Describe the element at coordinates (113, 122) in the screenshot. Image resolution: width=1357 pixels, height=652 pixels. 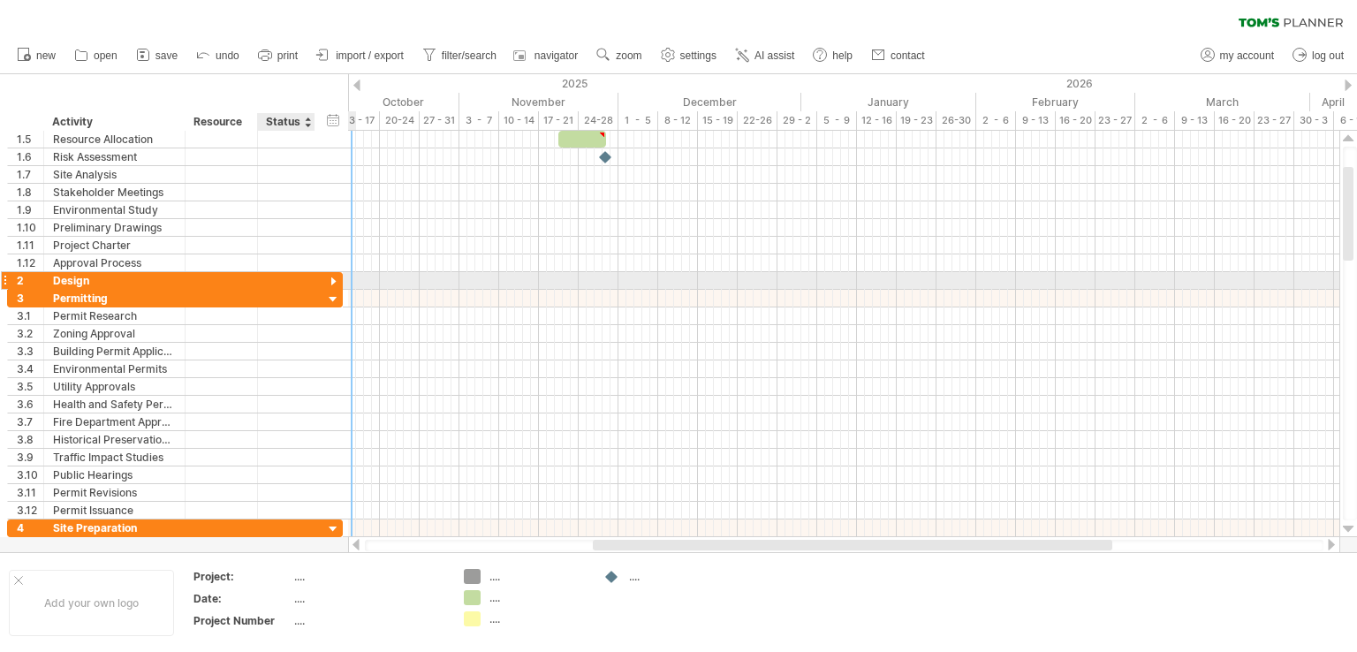
I see `div: Activity` at that location.